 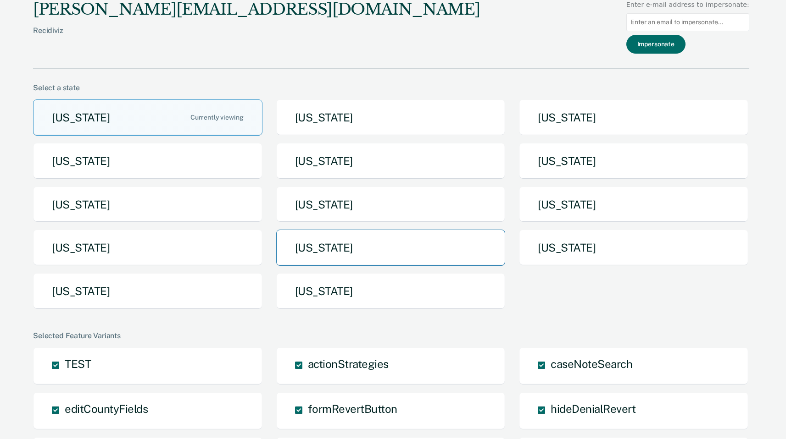 I want to click on span: caseNoteSearch, so click(x=591, y=364).